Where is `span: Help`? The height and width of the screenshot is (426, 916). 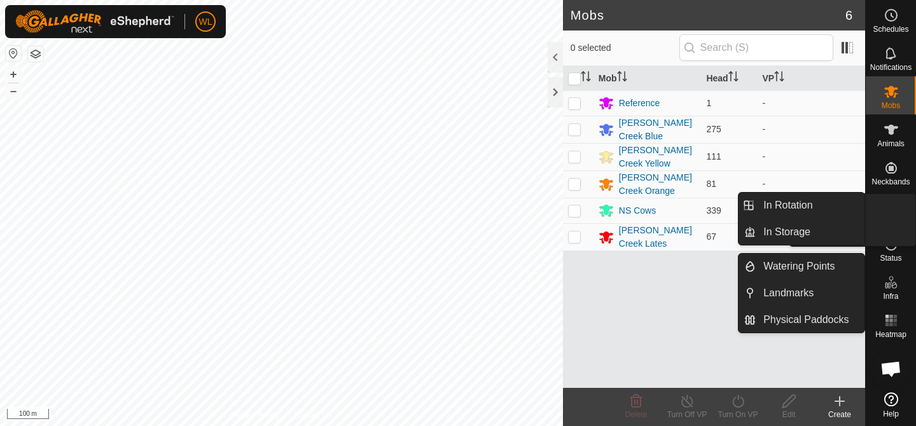 span: Help is located at coordinates (891, 414).